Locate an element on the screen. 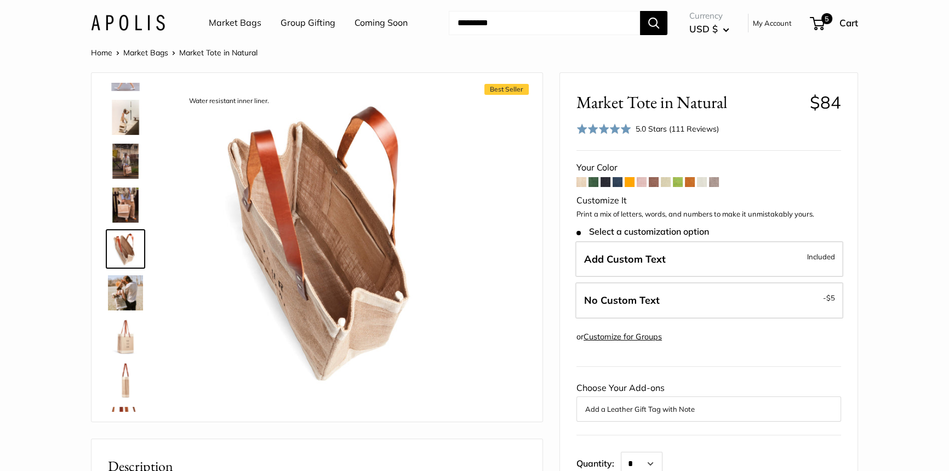 This screenshot has height=471, width=949. div: Customize It is located at coordinates (708, 201).